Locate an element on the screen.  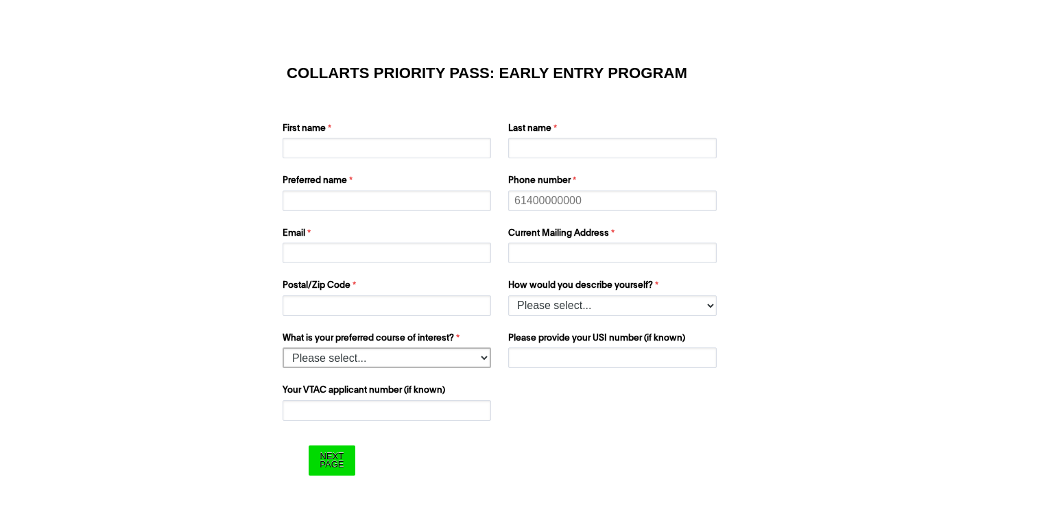
label: Postal/Zip Code is located at coordinates (388, 287).